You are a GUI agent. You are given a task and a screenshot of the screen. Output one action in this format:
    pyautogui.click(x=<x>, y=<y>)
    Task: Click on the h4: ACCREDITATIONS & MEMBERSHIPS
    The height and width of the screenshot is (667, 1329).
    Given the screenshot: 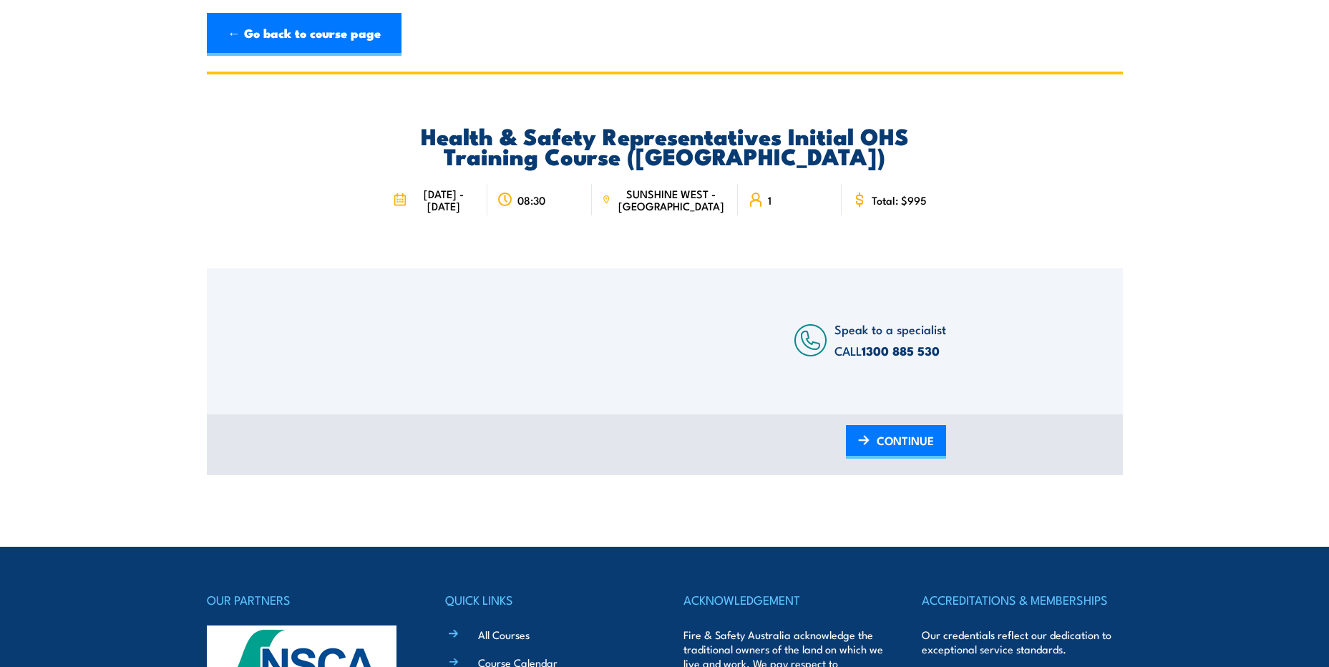 What is the action you would take?
    pyautogui.click(x=1022, y=600)
    